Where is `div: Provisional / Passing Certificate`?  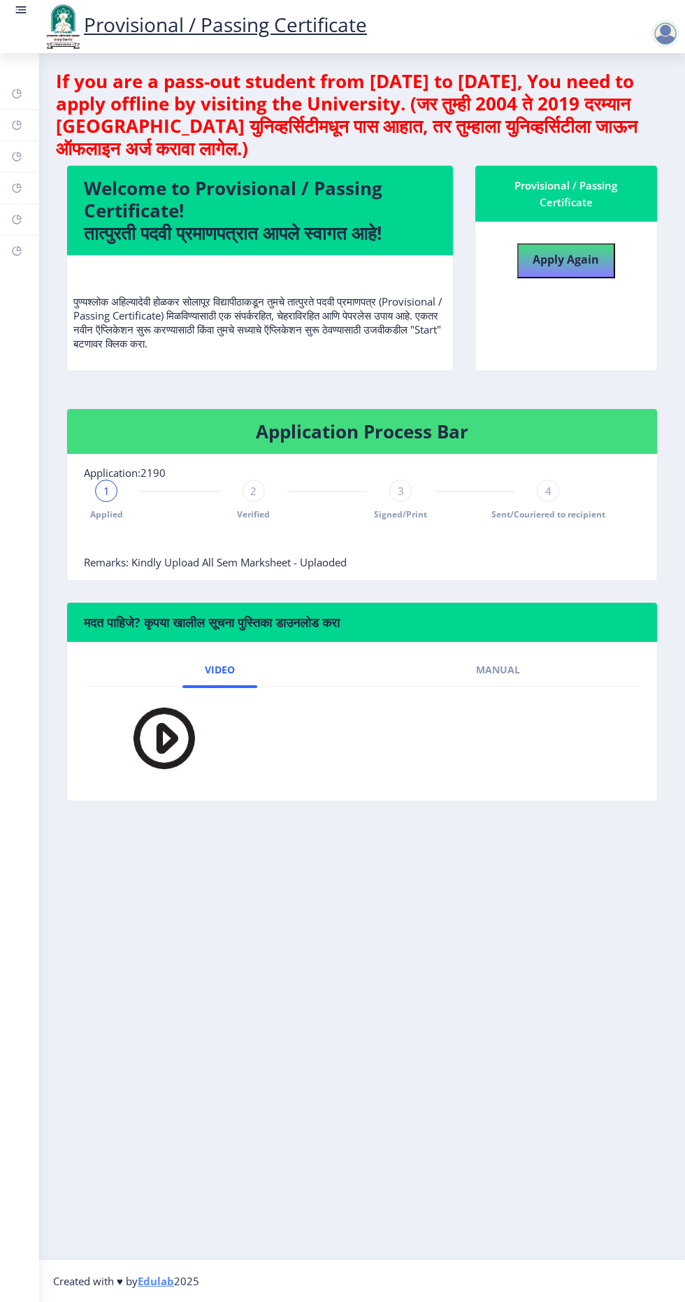 div: Provisional / Passing Certificate is located at coordinates (566, 194).